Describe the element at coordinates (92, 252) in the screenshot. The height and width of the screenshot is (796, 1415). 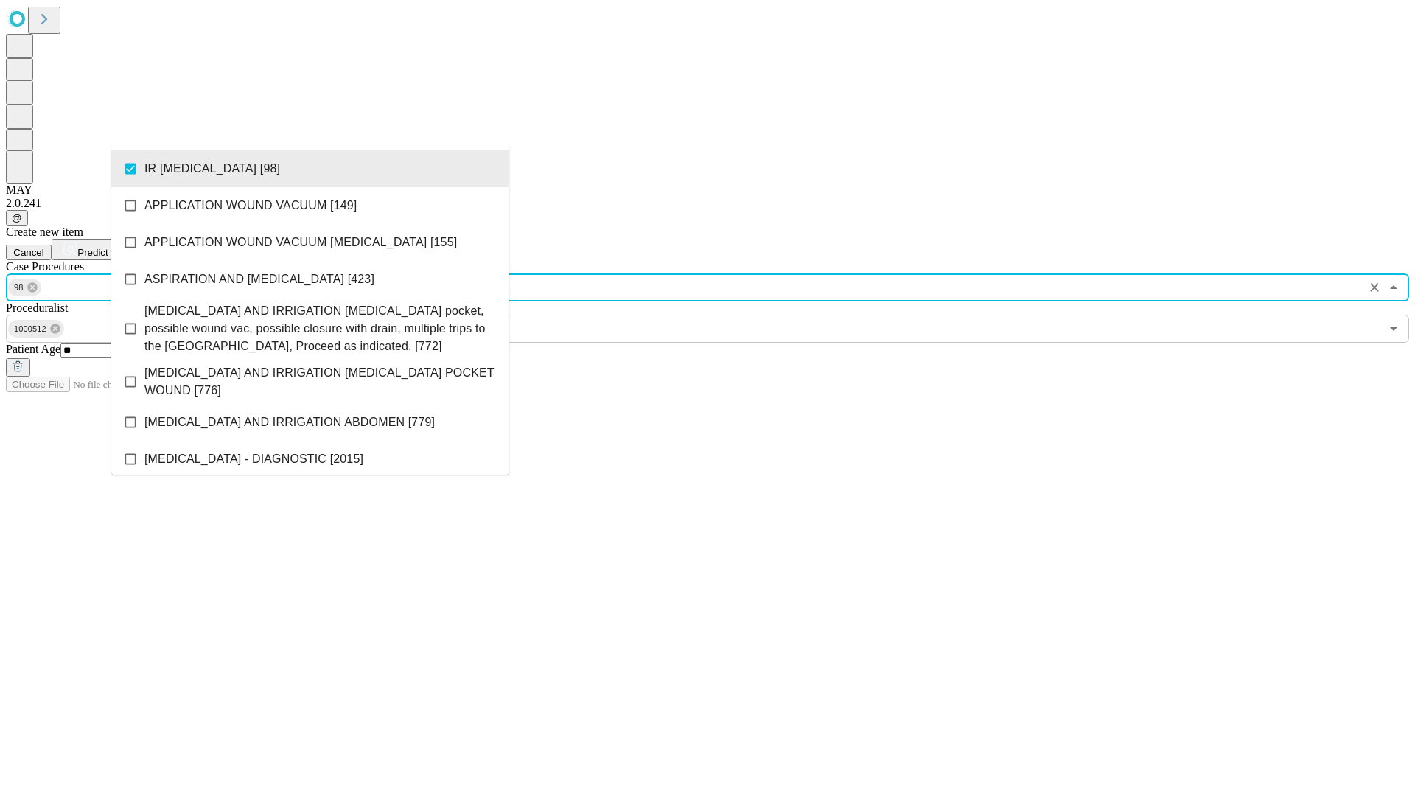
I see `span: Predict` at that location.